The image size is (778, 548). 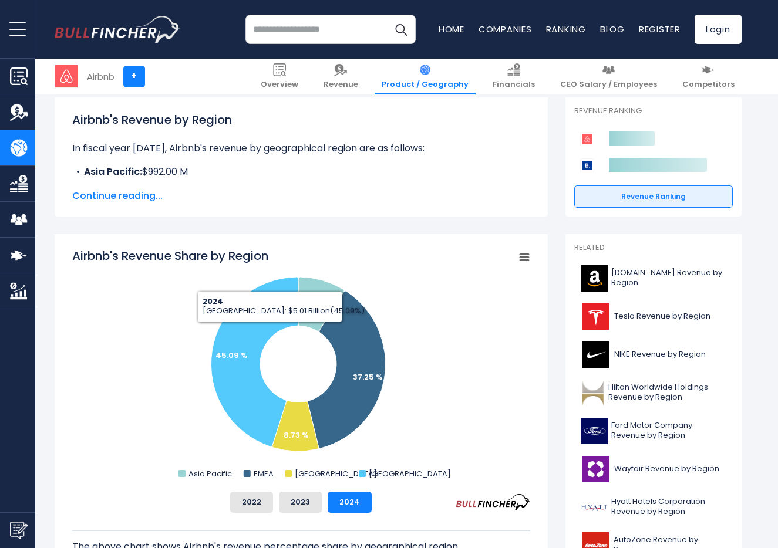 What do you see at coordinates (301, 172) in the screenshot?
I see `li: $992.00 M` at bounding box center [301, 172].